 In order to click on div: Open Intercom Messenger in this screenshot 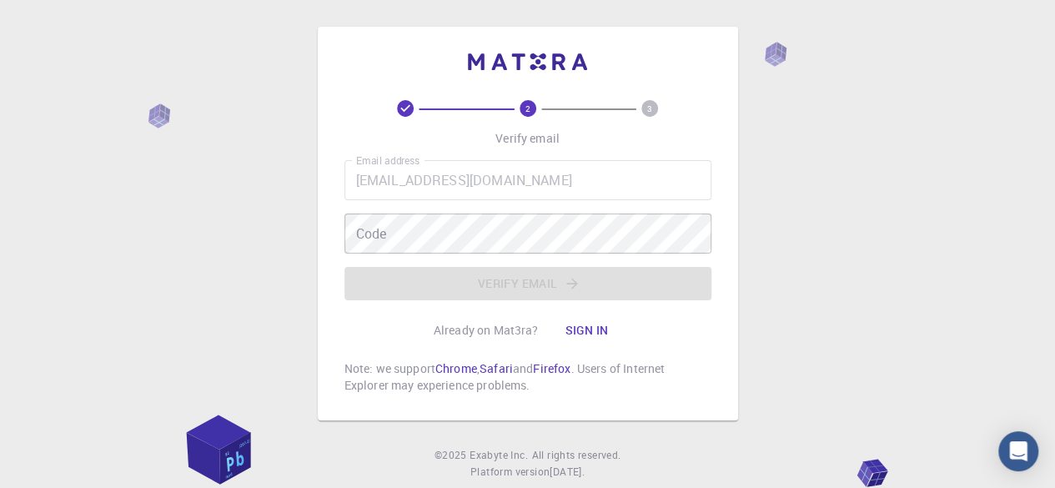, I will do `click(1018, 451)`.